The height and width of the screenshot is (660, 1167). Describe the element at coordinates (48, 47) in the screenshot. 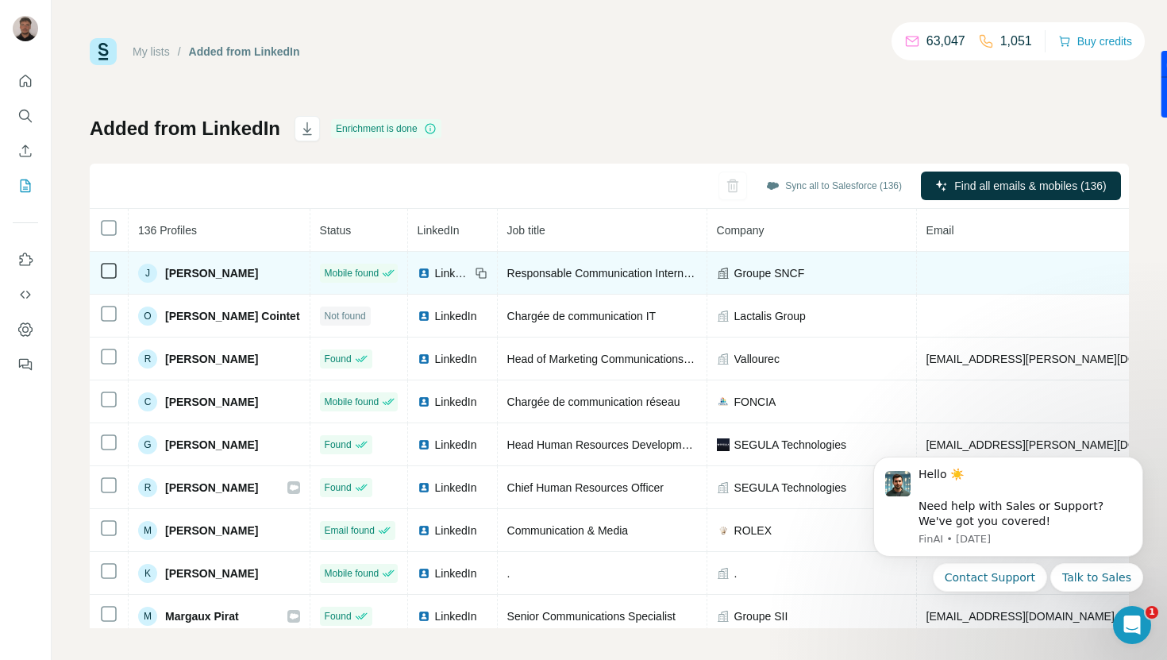

I see `img: Profile image for FinAI` at that location.